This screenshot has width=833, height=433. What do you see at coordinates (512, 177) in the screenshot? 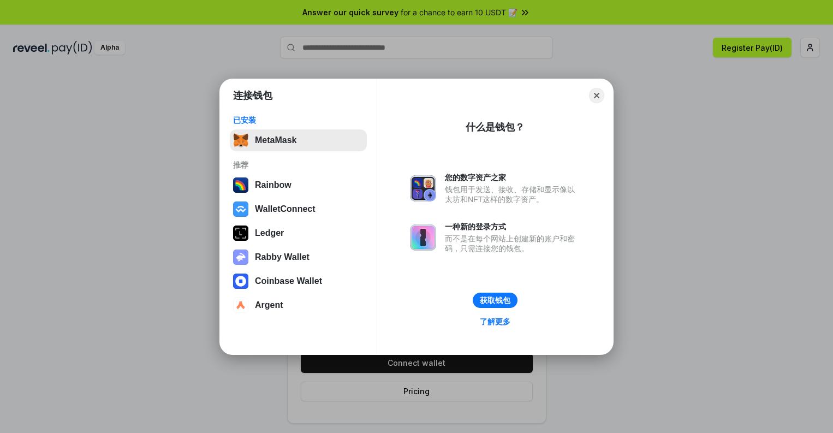
I see `div: 您的数字资产之家` at bounding box center [512, 177].